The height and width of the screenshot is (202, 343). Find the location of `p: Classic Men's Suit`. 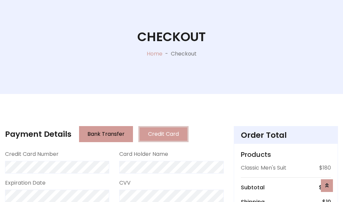

p: Classic Men's Suit is located at coordinates (264, 168).